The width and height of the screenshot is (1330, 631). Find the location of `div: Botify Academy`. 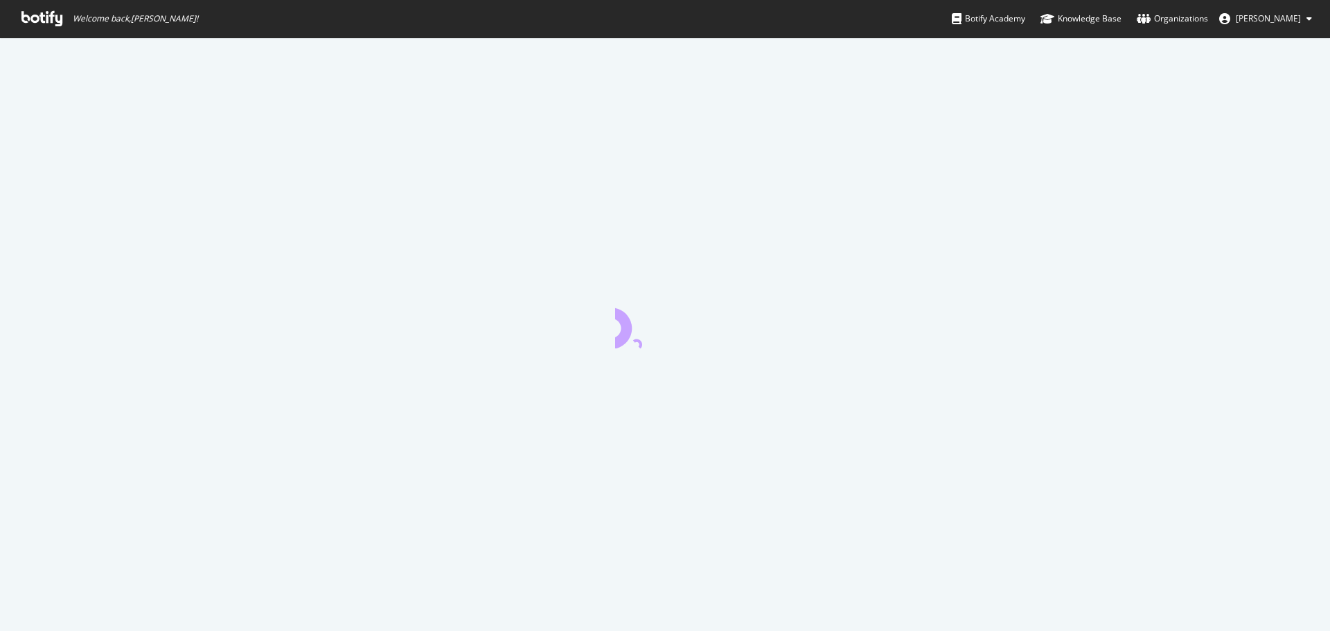

div: Botify Academy is located at coordinates (988, 19).